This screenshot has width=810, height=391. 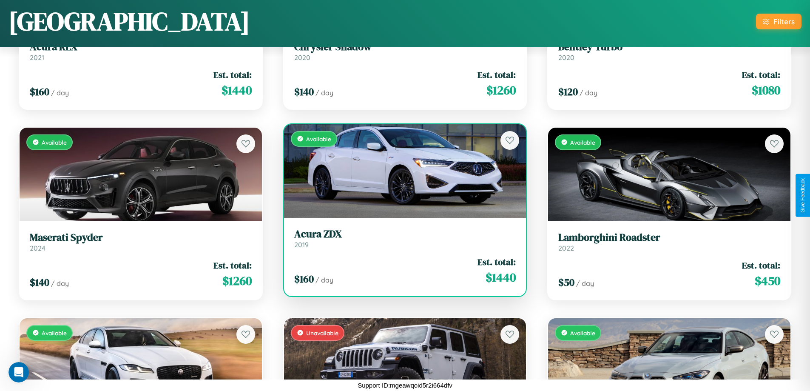 I want to click on span: $ 1080, so click(x=766, y=90).